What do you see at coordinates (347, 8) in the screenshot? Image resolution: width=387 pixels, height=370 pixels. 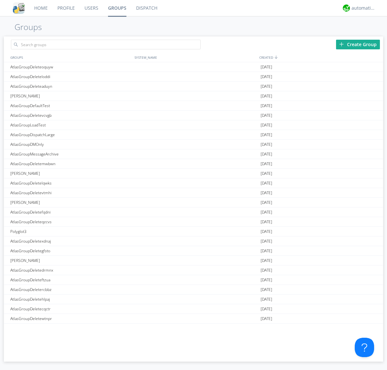 I see `img: d2d01cd9b4174d08988066c6d424eccd` at bounding box center [347, 8].